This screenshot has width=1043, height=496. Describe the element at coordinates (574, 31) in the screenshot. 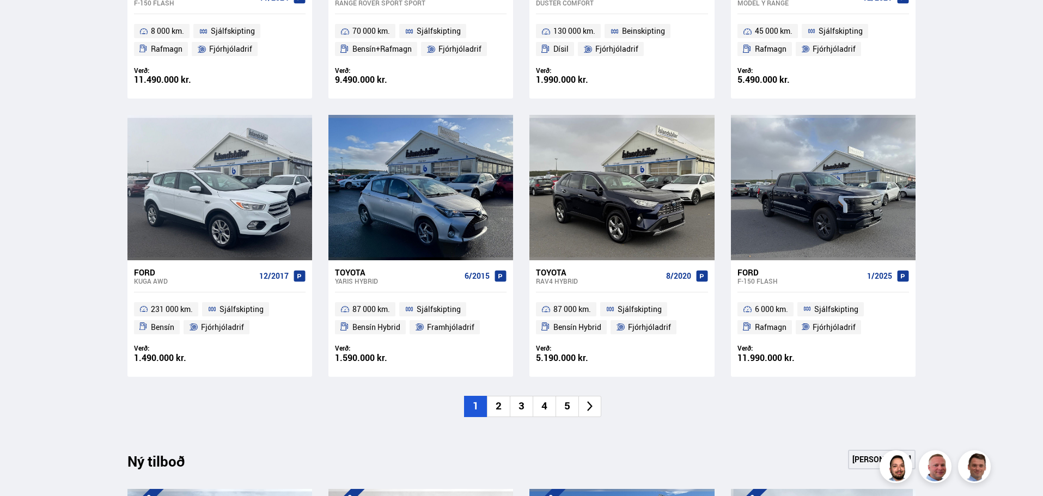

I see `span: 130 000 km.` at that location.